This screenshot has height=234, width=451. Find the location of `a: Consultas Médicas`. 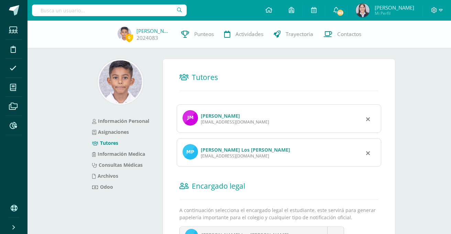

a: Consultas Médicas is located at coordinates (117, 165).